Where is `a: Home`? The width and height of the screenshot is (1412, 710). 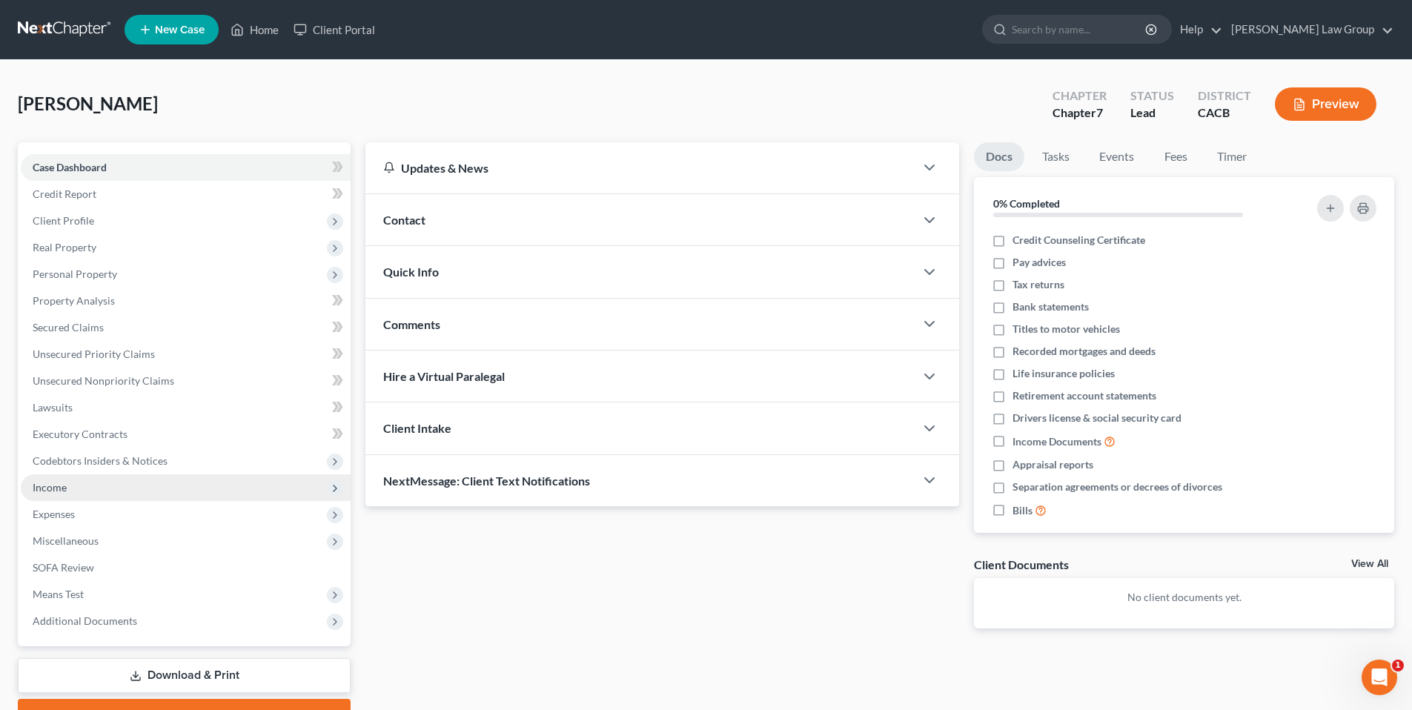
a: Home is located at coordinates (254, 30).